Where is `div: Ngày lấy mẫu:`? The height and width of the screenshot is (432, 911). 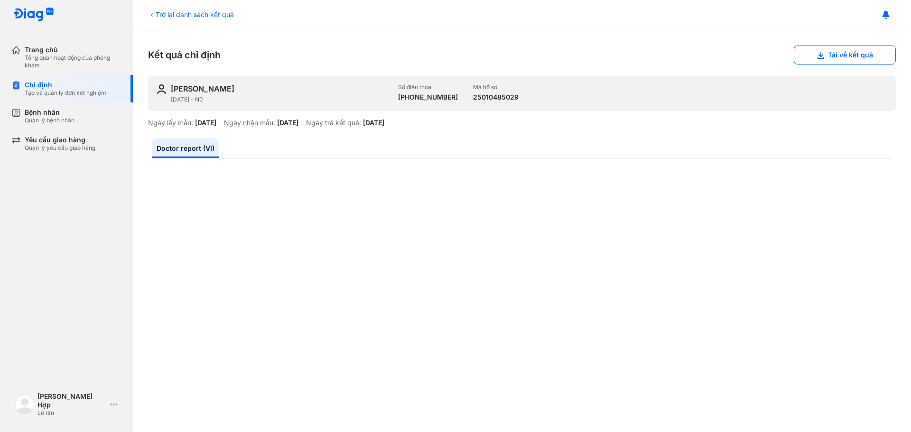
div: Ngày lấy mẫu: is located at coordinates (170, 123).